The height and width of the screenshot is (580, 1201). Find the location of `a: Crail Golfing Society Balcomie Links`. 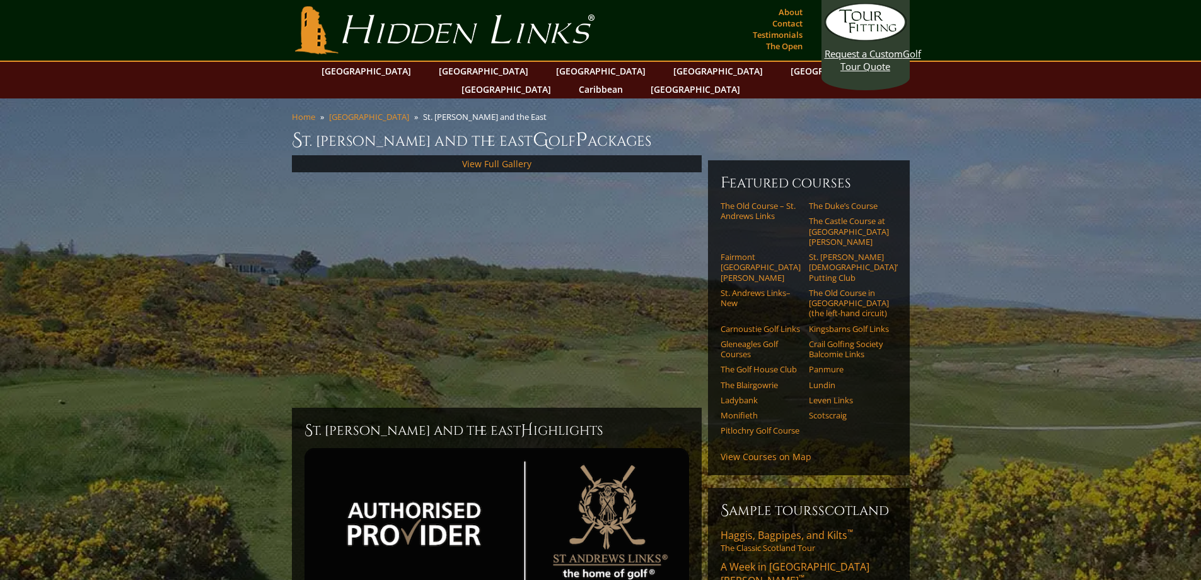

a: Crail Golfing Society Balcomie Links is located at coordinates (849, 349).